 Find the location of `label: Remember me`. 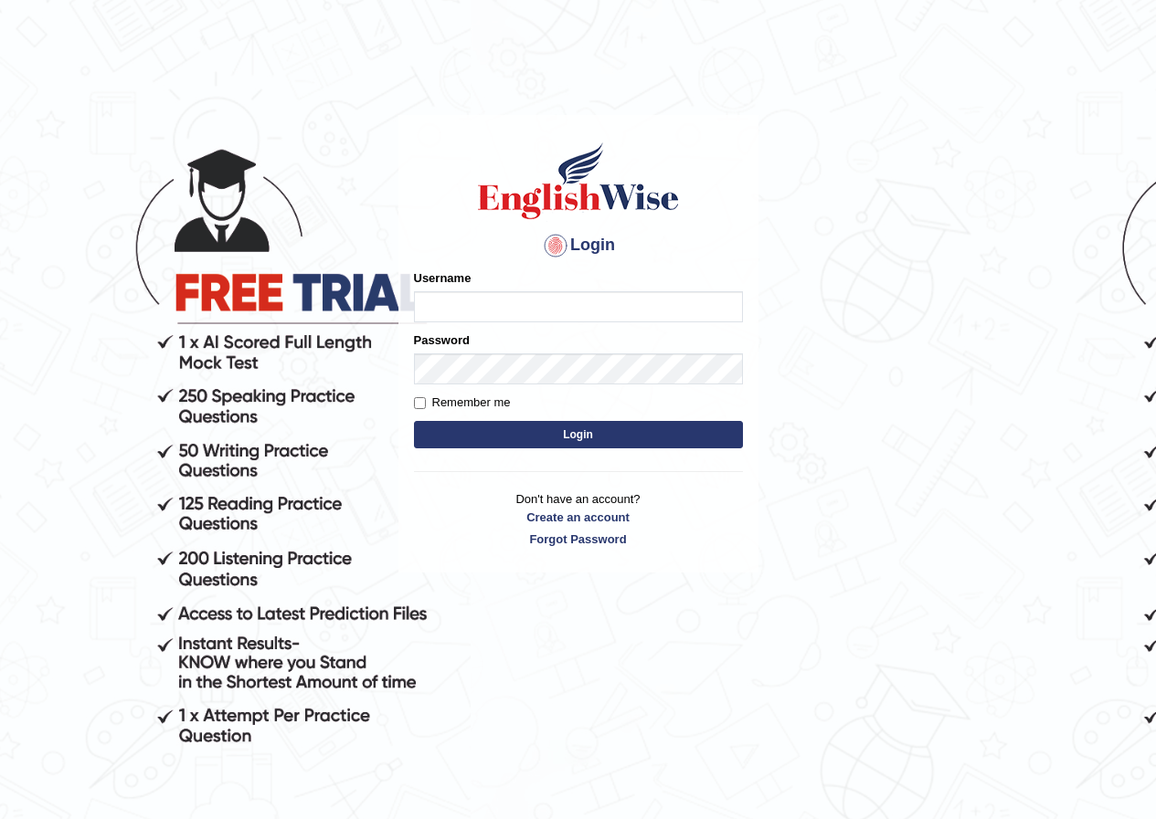

label: Remember me is located at coordinates (462, 403).